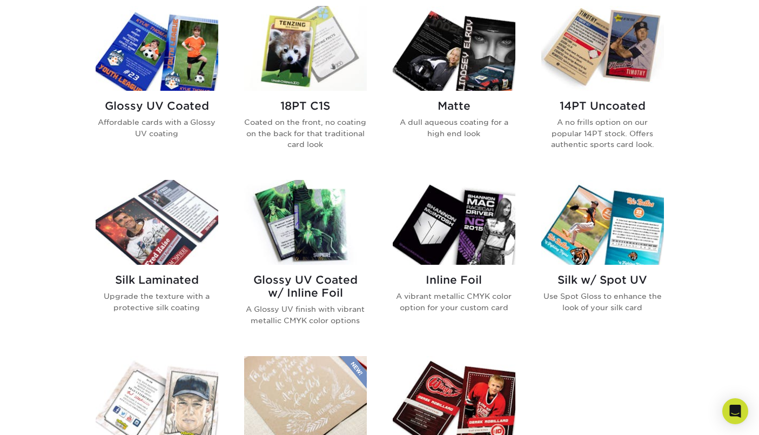 This screenshot has width=759, height=435. Describe the element at coordinates (454, 302) in the screenshot. I see `p: A vibrant metallic CMYK color option for your custom card` at that location.